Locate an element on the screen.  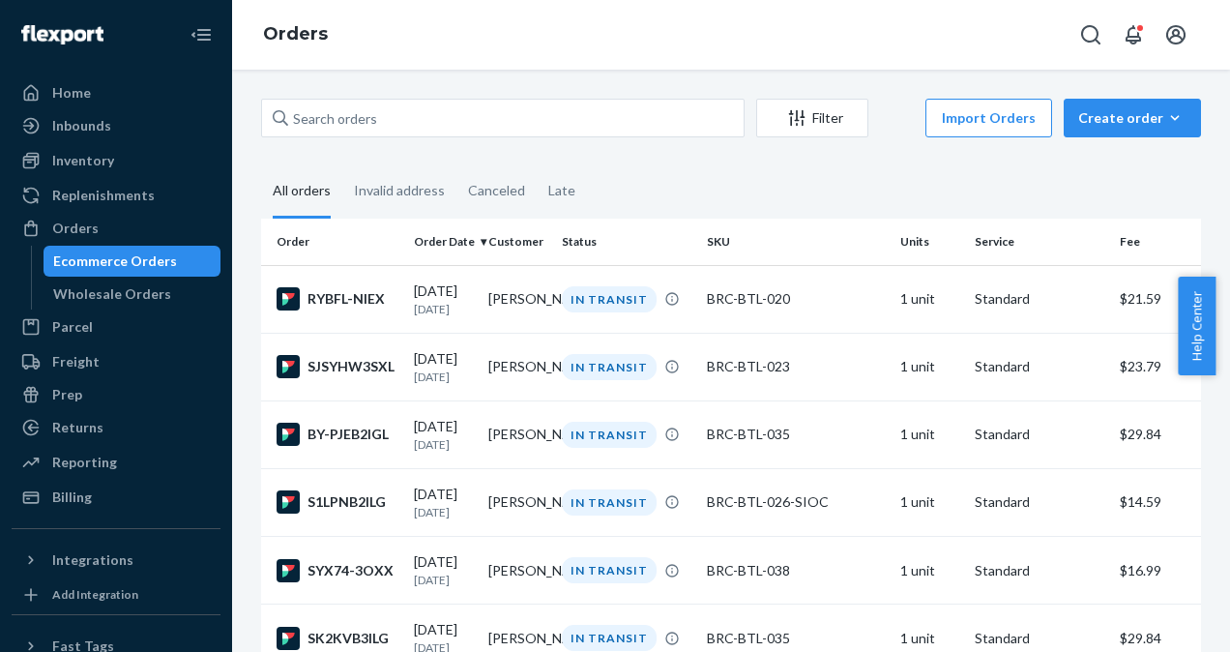
div: Parcel is located at coordinates (72, 327).